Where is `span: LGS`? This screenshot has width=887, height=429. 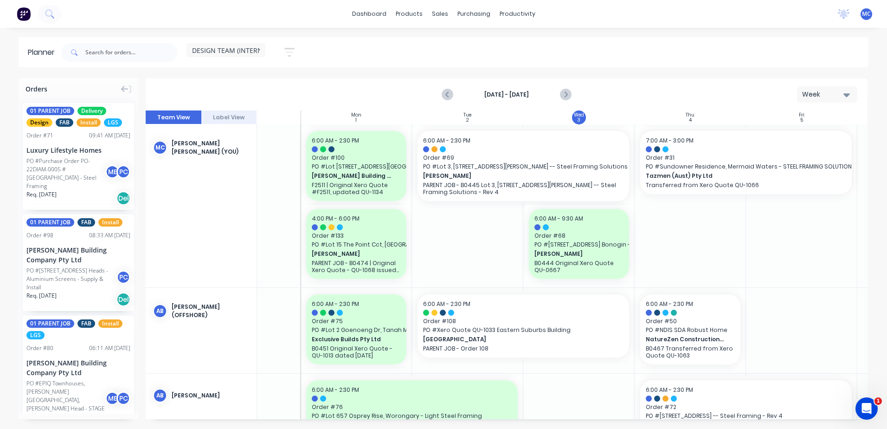 span: LGS is located at coordinates (35, 335).